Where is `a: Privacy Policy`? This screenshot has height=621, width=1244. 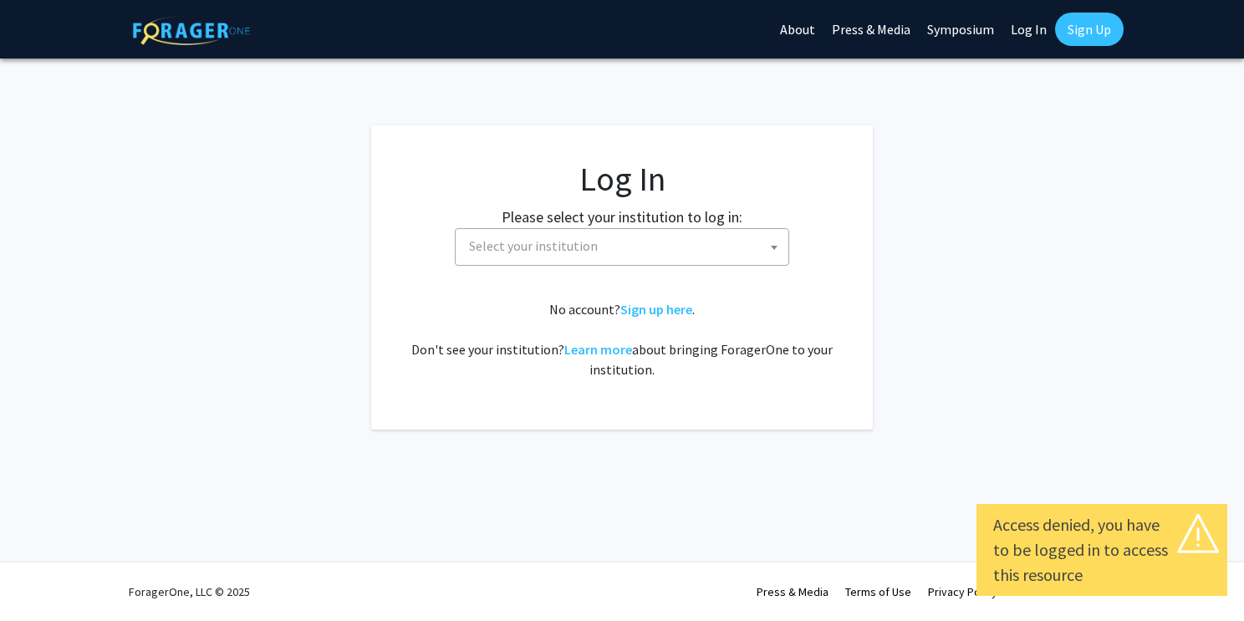 a: Privacy Policy is located at coordinates (962, 592).